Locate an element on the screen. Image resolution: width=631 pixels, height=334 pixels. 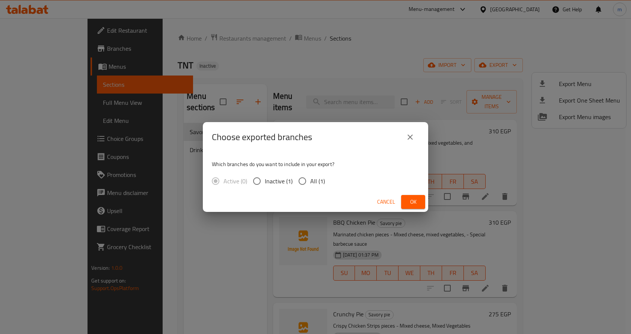
span: Ok is located at coordinates (413, 202).